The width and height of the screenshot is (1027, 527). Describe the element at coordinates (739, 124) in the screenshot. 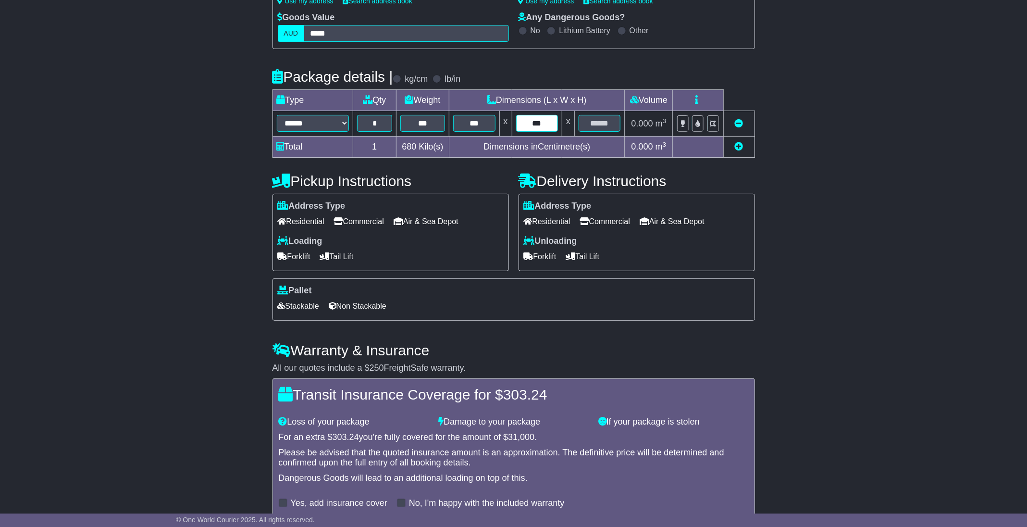

I see `a: Remove this item` at that location.